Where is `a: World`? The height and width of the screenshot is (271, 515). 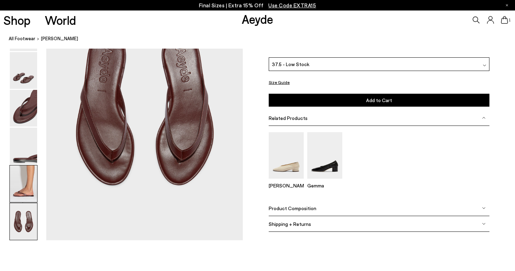
a: World is located at coordinates (60, 20).